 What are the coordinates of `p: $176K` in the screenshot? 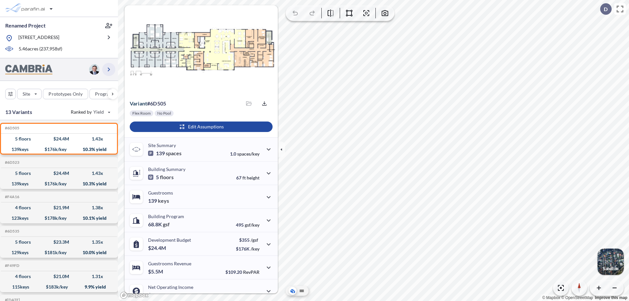 It's located at (248, 249).